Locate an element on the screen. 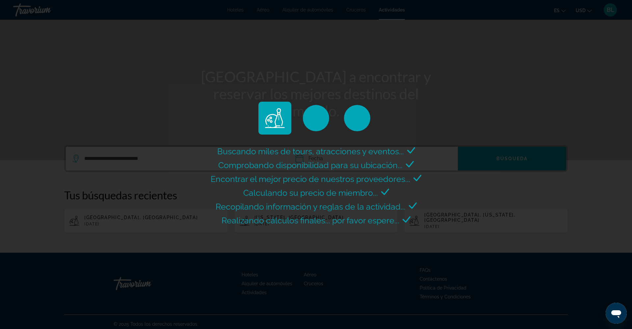  span: Encontrar el mejor precio de nuestros proveedores... is located at coordinates (310, 179).